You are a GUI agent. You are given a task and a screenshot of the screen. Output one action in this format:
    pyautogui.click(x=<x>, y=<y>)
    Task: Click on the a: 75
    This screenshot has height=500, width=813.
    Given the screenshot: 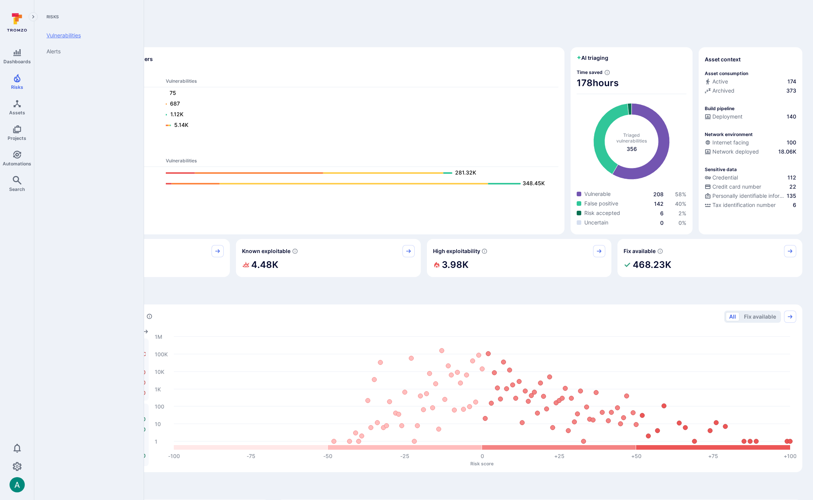 What is the action you would take?
    pyautogui.click(x=358, y=93)
    